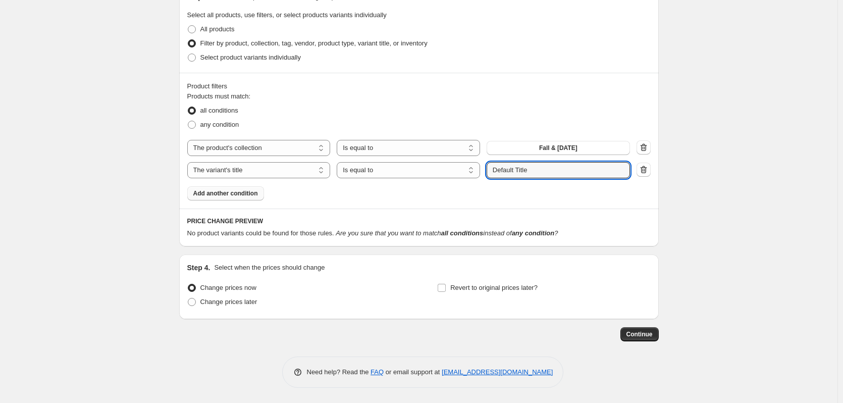  Describe the element at coordinates (494, 287) in the screenshot. I see `span: Revert to original prices later?` at that location.